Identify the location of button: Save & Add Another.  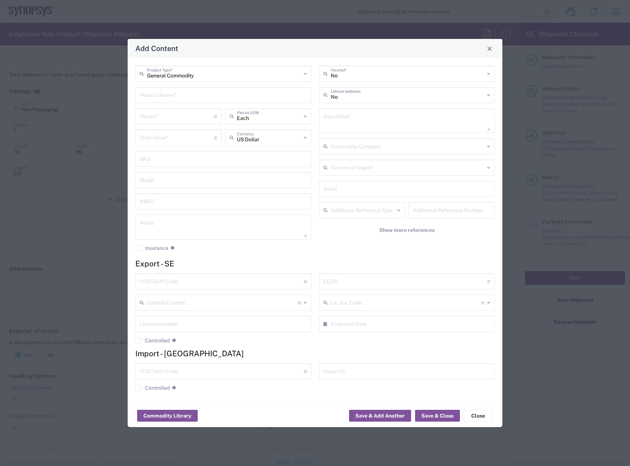
(380, 416).